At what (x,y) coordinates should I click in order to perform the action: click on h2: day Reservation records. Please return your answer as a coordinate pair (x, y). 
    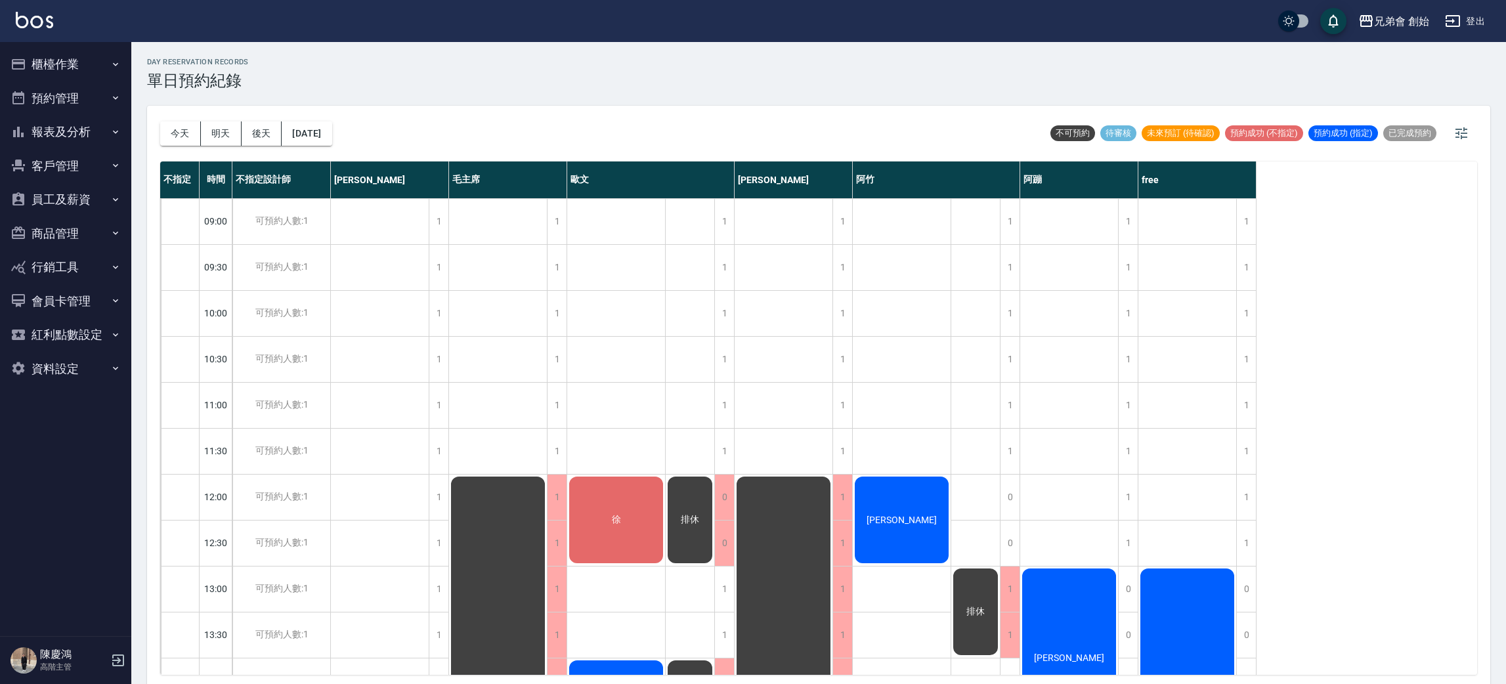
    Looking at the image, I should click on (198, 62).